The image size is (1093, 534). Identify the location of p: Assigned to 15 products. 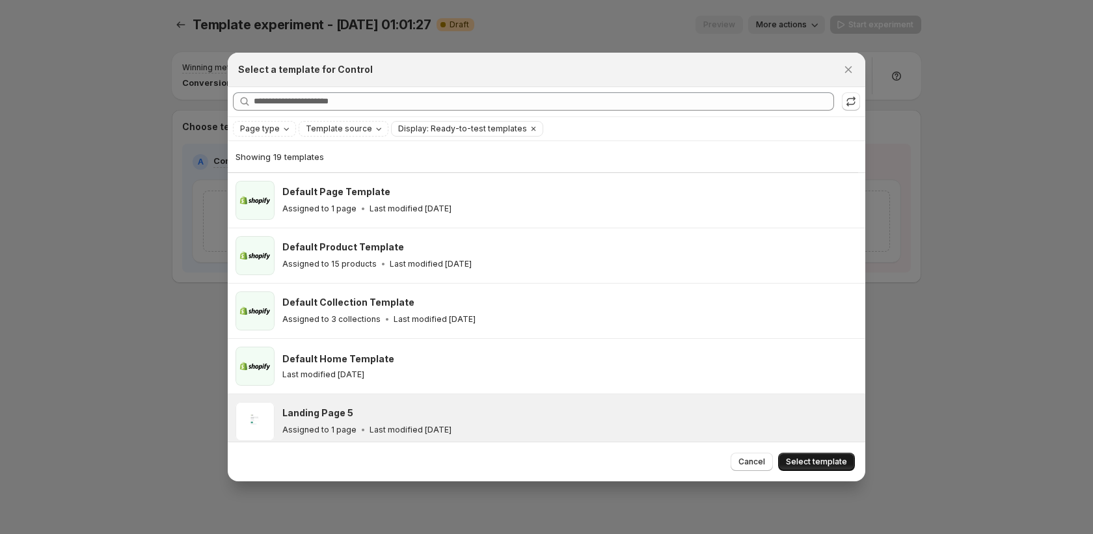
(329, 264).